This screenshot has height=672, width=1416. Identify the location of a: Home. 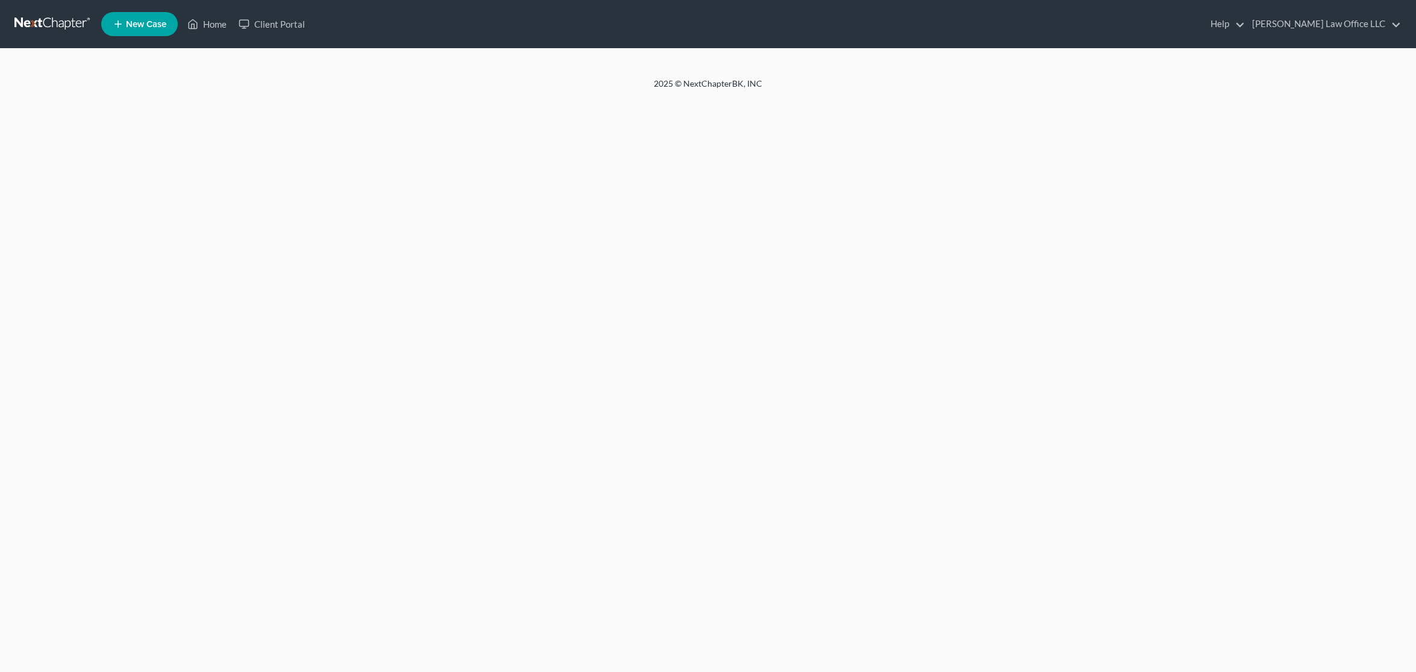
(207, 24).